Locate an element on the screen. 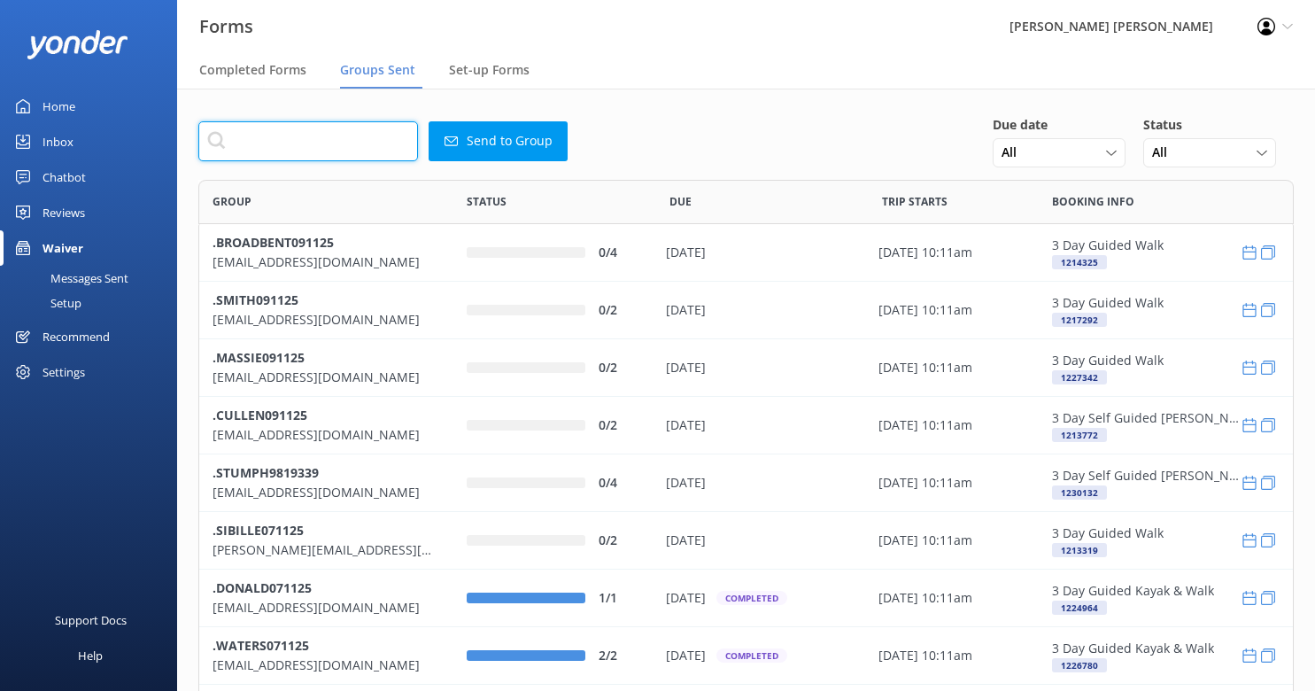 The height and width of the screenshot is (691, 1315). div: Reviews is located at coordinates (64, 213).